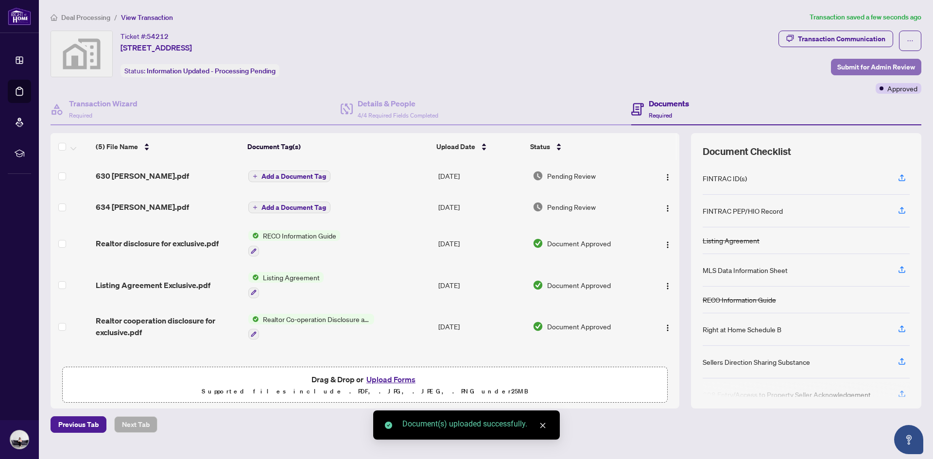 The width and height of the screenshot is (933, 459). I want to click on button: Status IconRealtor Co-operation Disclosure and Consent, so click(311, 327).